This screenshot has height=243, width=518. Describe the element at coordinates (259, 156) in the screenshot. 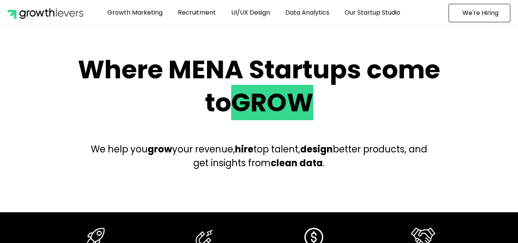

I see `p: We help you your revenue, top talent, better products, and get insights from .` at that location.